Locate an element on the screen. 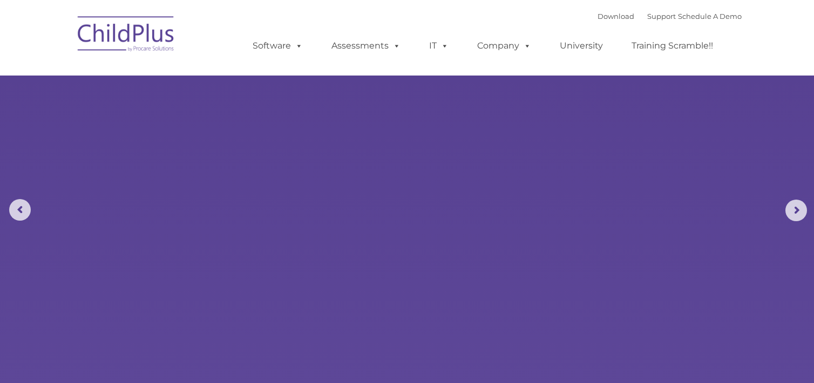 This screenshot has width=814, height=383. a: Download is located at coordinates (616, 16).